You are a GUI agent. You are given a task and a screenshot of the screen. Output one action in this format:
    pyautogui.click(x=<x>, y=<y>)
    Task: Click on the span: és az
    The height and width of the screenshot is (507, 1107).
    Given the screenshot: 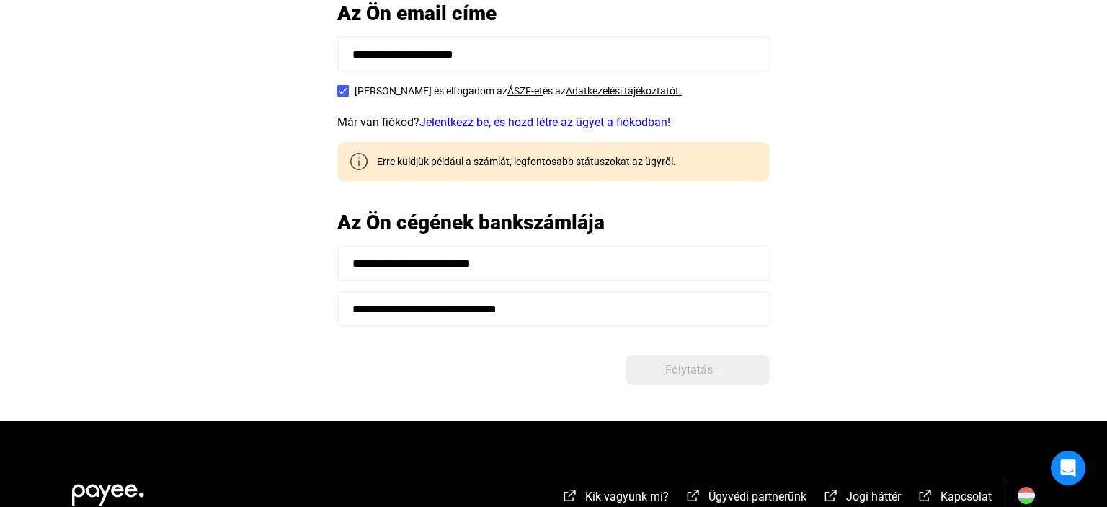 What is the action you would take?
    pyautogui.click(x=554, y=91)
    